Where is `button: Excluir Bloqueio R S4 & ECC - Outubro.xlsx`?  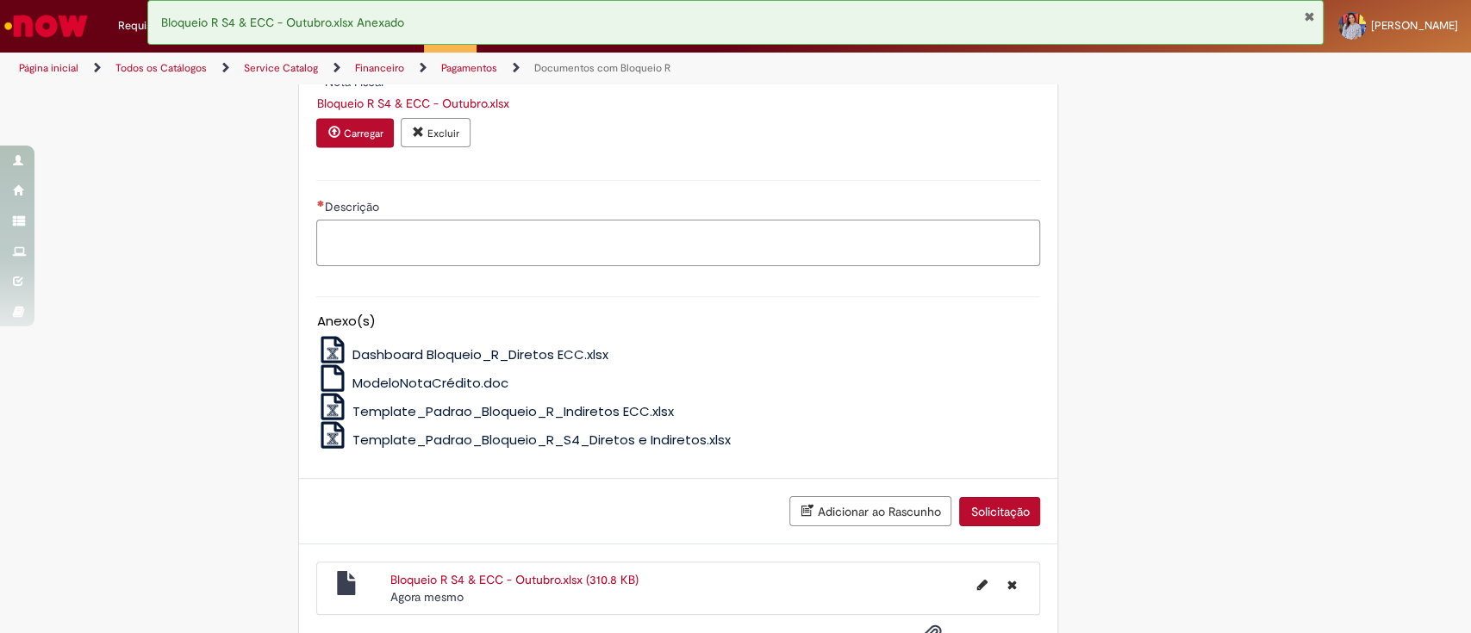
button: Excluir Bloqueio R S4 & ECC - Outubro.xlsx is located at coordinates (1011, 585).